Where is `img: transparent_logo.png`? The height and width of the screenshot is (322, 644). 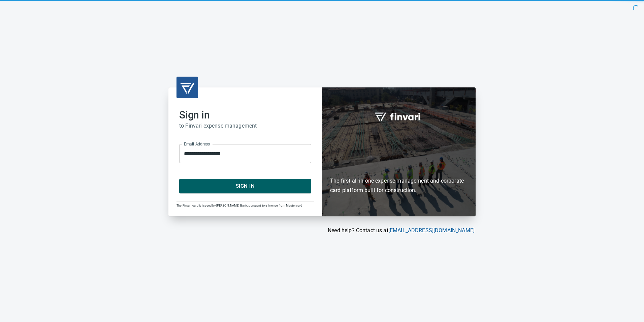 img: transparent_logo.png is located at coordinates (187, 87).